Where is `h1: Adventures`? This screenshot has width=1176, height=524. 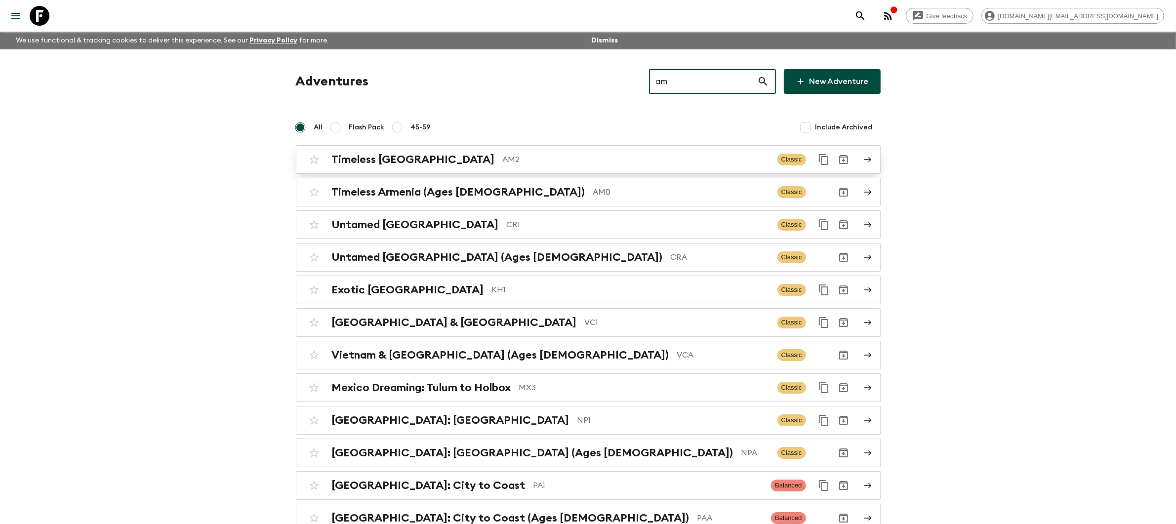 h1: Adventures is located at coordinates (332, 81).